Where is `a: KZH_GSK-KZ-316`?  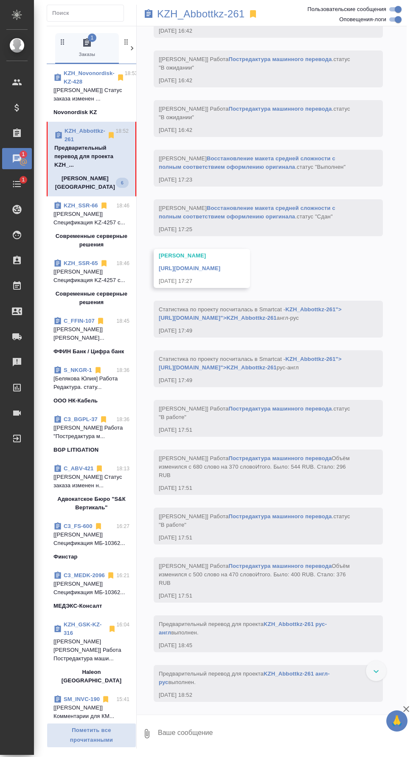
a: KZH_GSK-KZ-316 is located at coordinates (82, 629).